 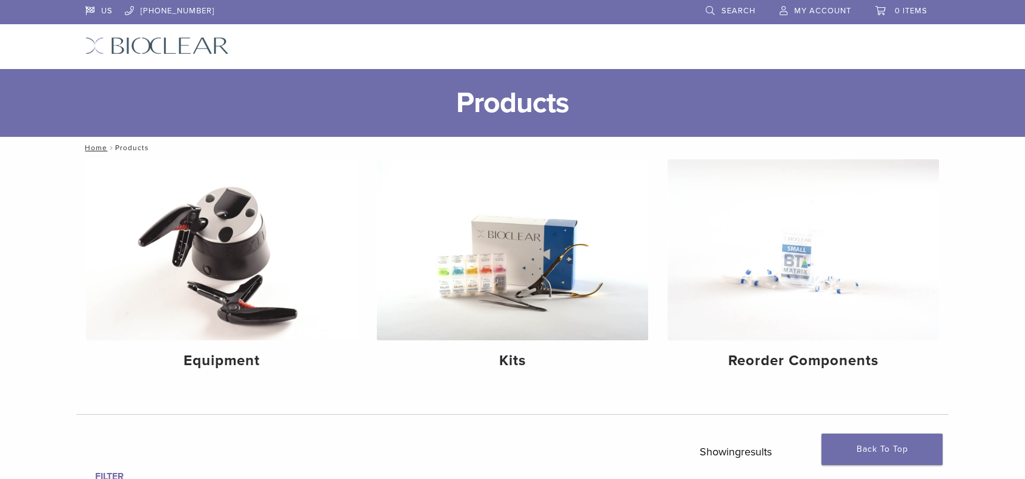 I want to click on a: Kits, so click(x=512, y=270).